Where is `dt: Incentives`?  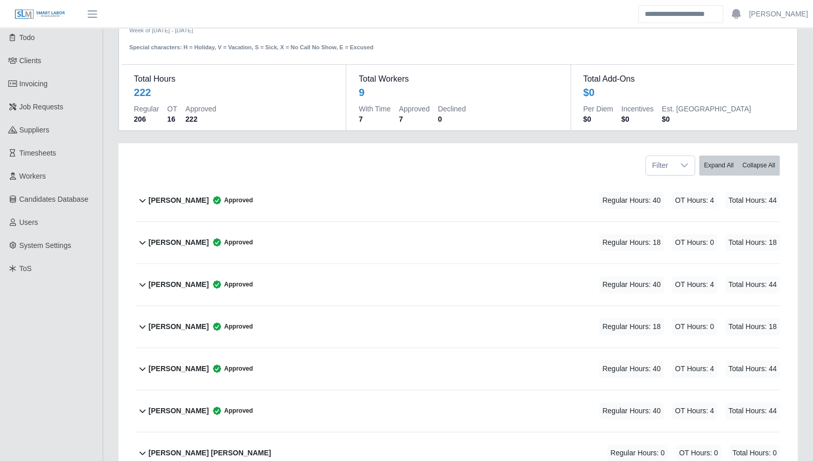 dt: Incentives is located at coordinates (637, 109).